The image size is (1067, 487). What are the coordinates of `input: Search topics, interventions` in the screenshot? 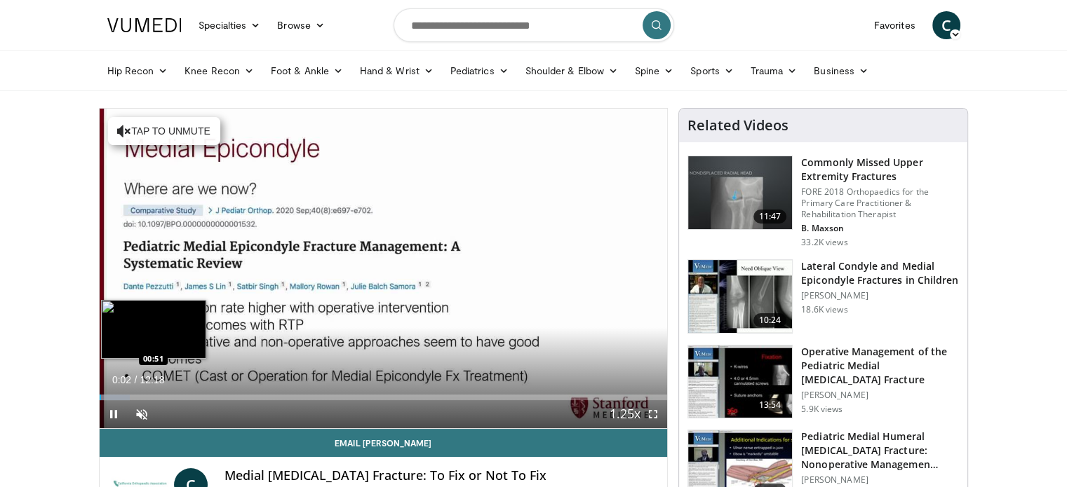 It's located at (534, 25).